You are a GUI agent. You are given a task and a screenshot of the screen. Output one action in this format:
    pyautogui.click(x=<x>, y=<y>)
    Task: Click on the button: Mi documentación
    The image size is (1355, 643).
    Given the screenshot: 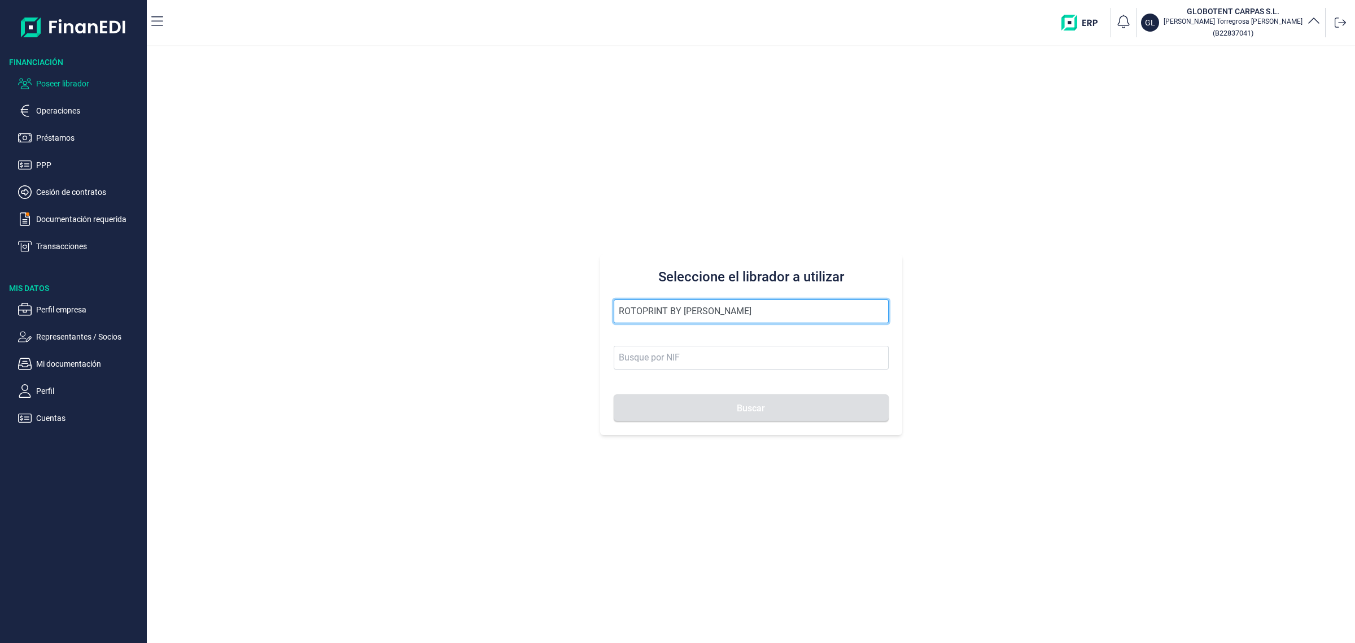 What is the action you would take?
    pyautogui.click(x=80, y=364)
    